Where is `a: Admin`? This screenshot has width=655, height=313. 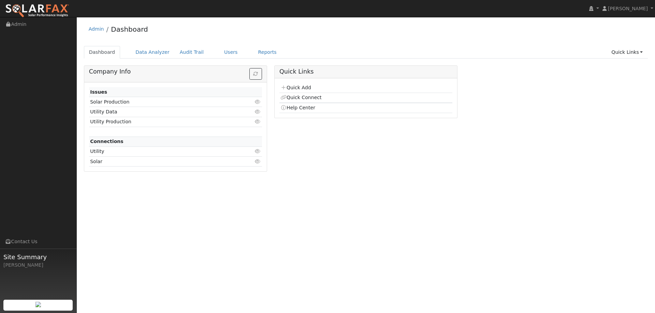
a: Admin is located at coordinates (96, 29).